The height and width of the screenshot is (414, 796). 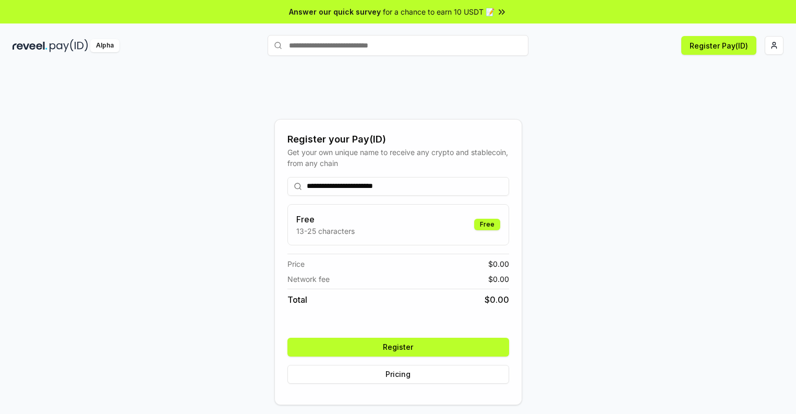 I want to click on div: Alpha, so click(x=105, y=45).